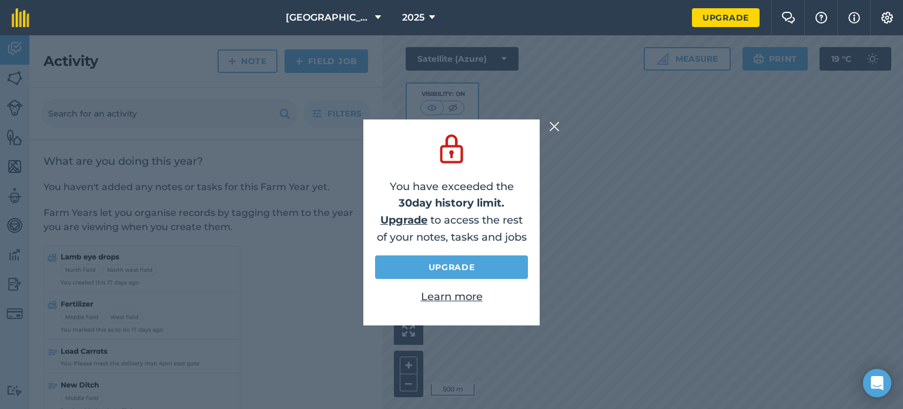  I want to click on img: svg+xml;base64,PHN2ZyB4bWxucz0iaHR0cDovL3d3dy53My5vcmcvMjAwMC9zdmciIHdpZHRoPSIyMiIgaGVpZ2h0PSIzMC..., so click(555, 126).